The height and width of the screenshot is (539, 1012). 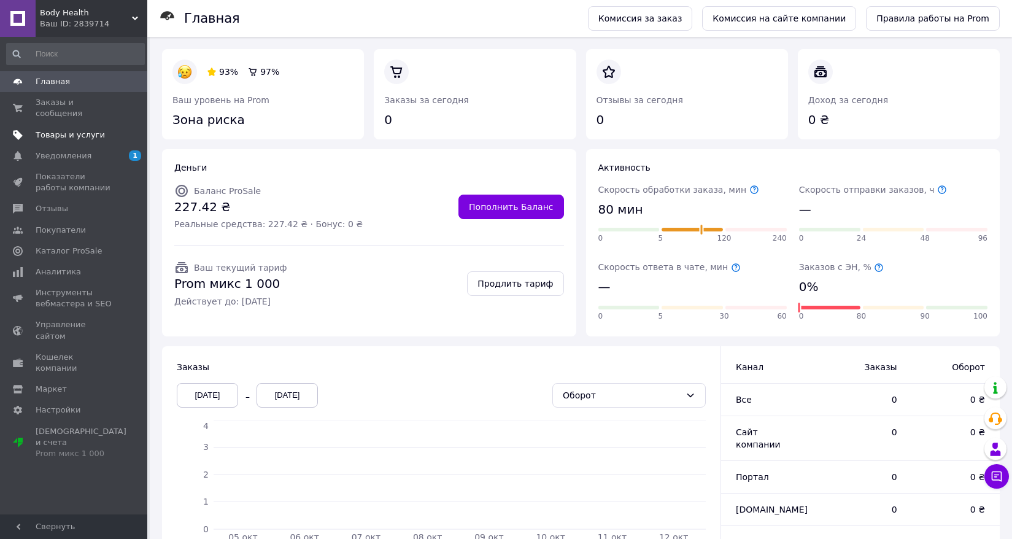 I want to click on span: Баланс ProSale, so click(x=227, y=191).